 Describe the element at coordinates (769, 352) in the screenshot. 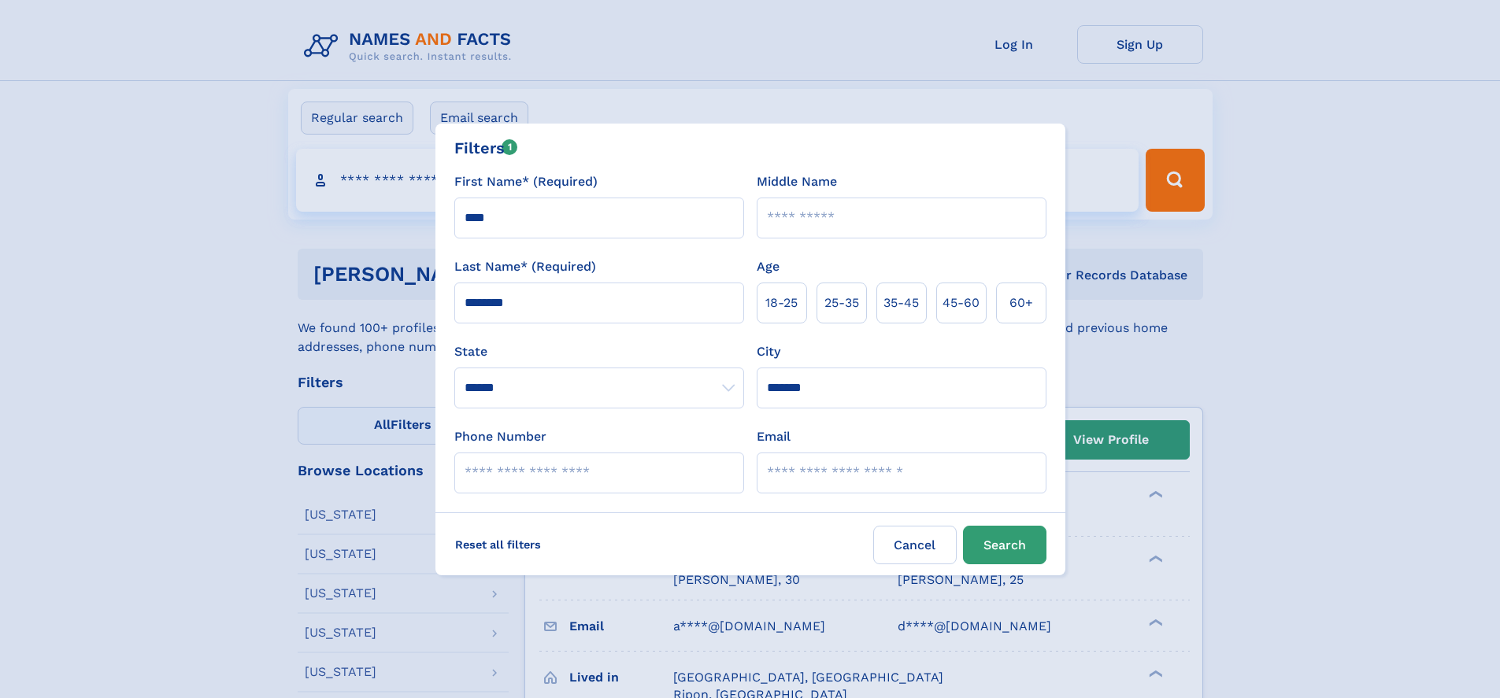

I see `label: City` at that location.